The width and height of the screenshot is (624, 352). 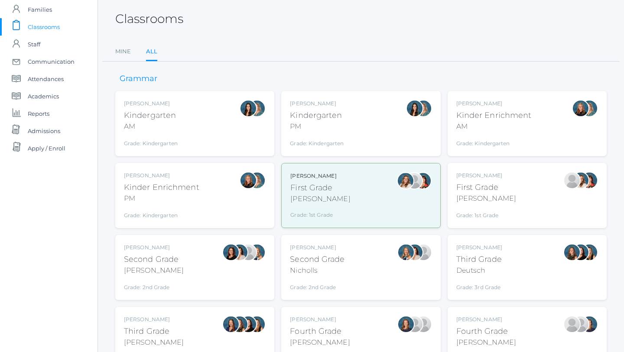 I want to click on span: Families, so click(x=40, y=10).